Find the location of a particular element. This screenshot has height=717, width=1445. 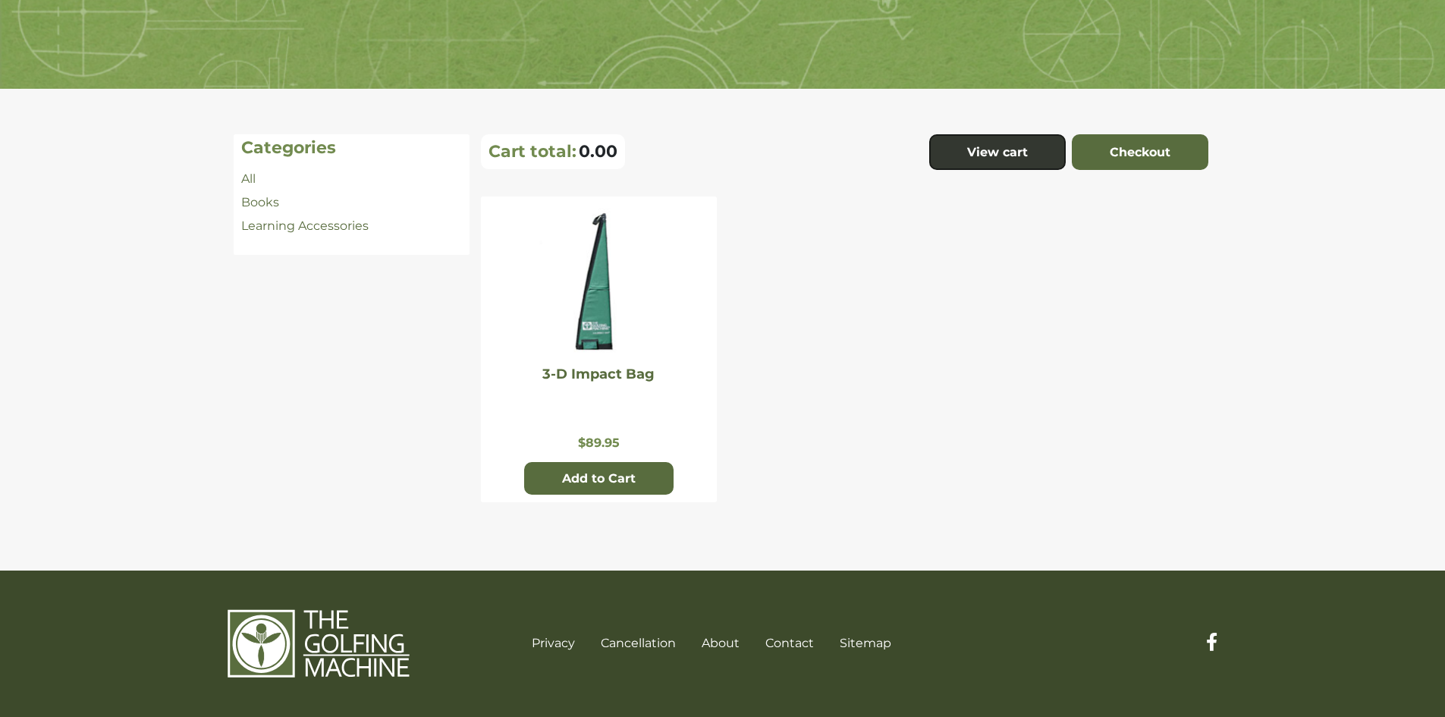

img: The Golfing Machine is located at coordinates (319, 643).